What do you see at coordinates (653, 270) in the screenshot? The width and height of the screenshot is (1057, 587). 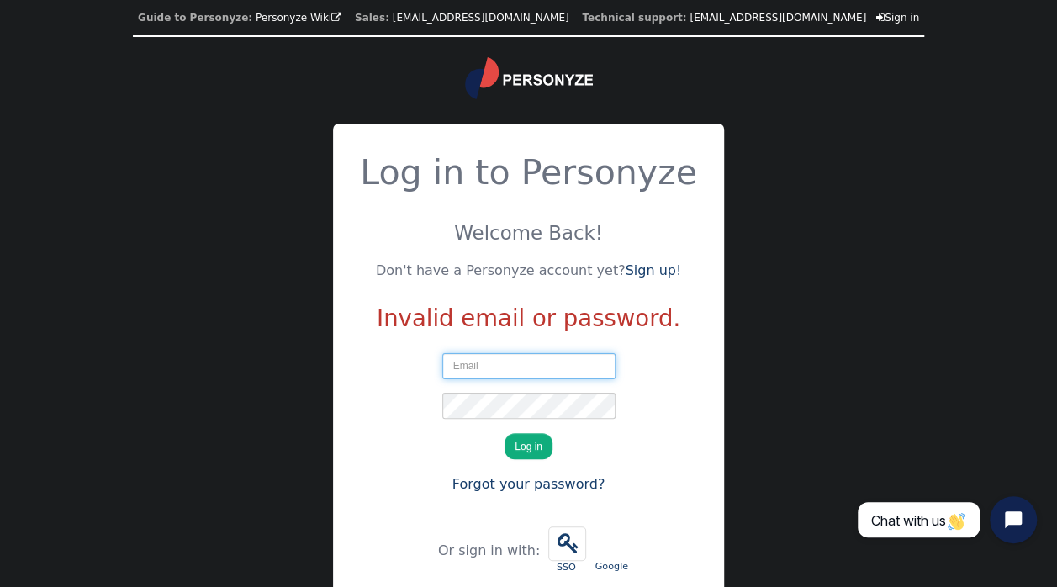 I see `a: Sign up!` at bounding box center [653, 270].